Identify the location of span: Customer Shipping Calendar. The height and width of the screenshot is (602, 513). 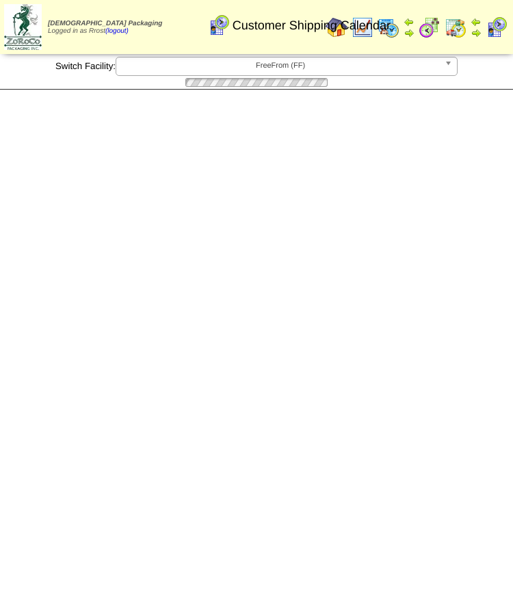
(311, 25).